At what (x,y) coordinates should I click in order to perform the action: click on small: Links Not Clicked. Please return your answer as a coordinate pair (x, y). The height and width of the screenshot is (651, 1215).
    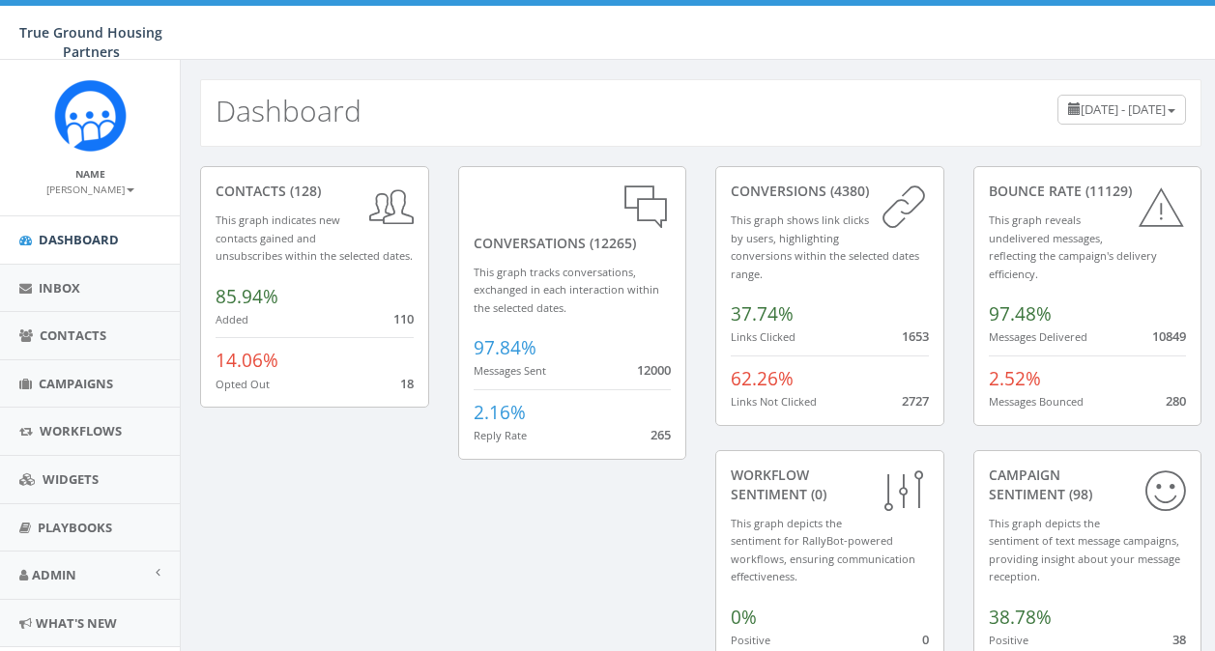
    Looking at the image, I should click on (773, 401).